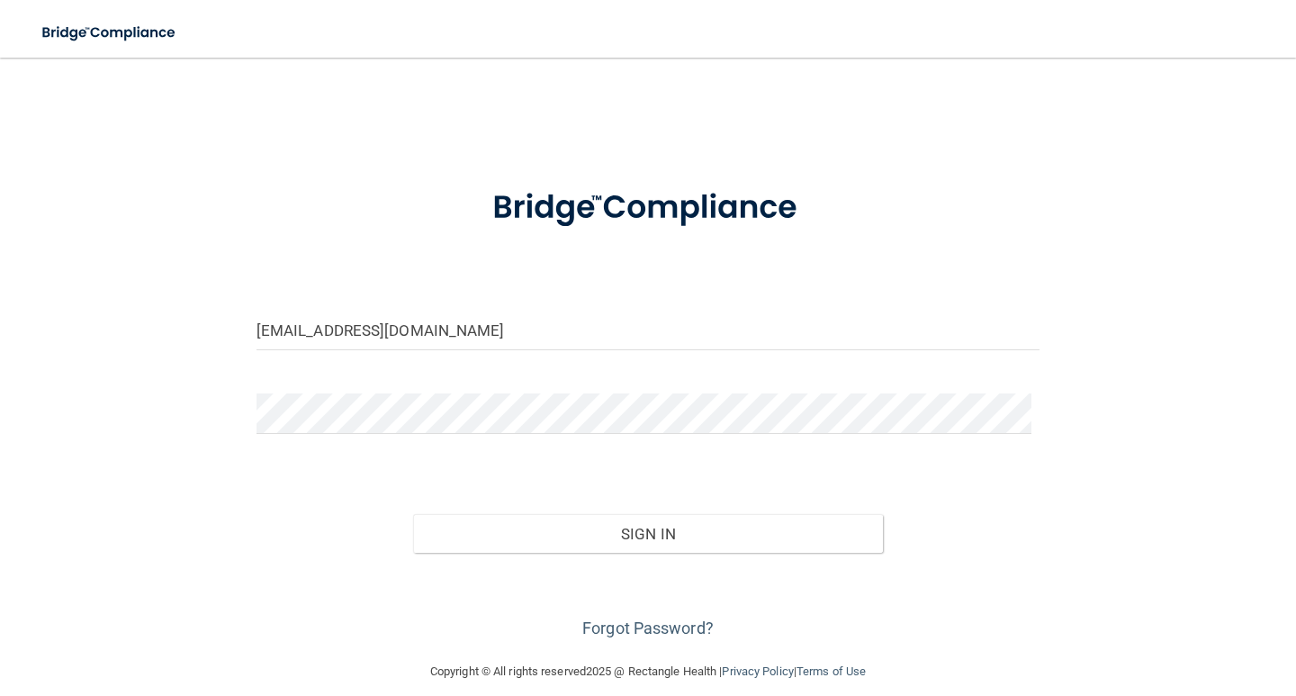 This screenshot has width=1296, height=696. I want to click on button: Sign In, so click(648, 534).